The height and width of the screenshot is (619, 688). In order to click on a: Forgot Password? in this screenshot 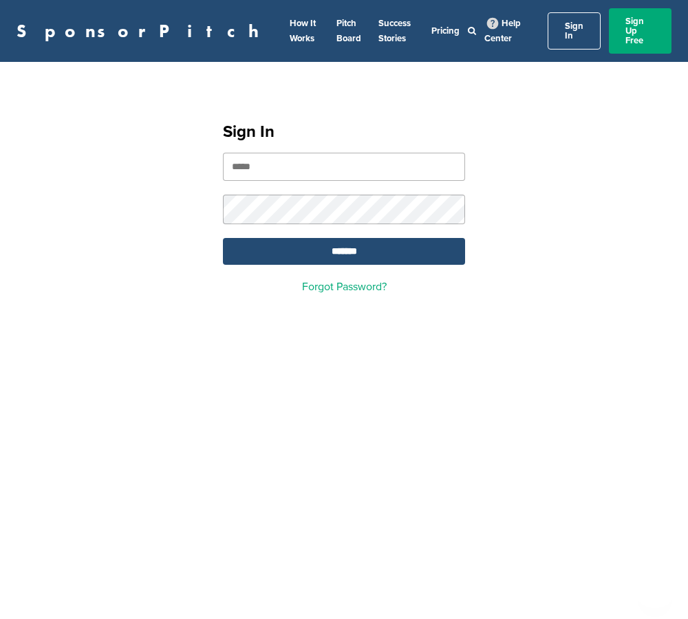, I will do `click(344, 287)`.